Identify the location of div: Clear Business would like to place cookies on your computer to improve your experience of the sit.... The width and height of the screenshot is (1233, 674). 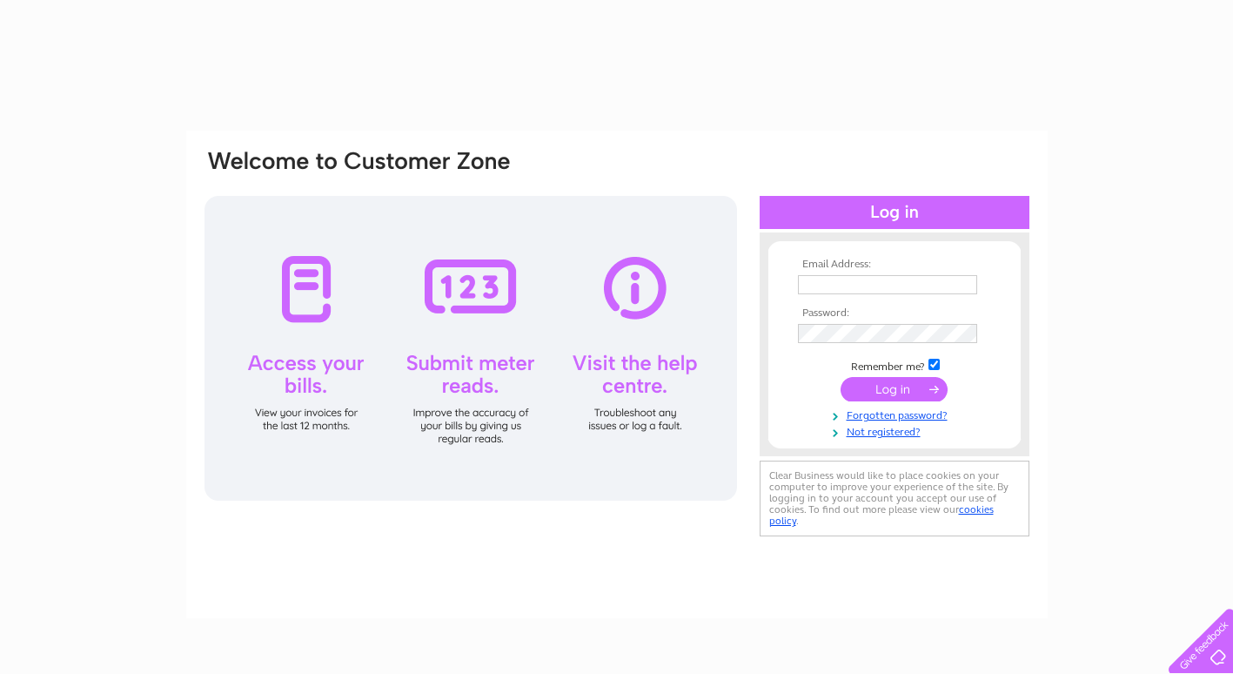
(895, 498).